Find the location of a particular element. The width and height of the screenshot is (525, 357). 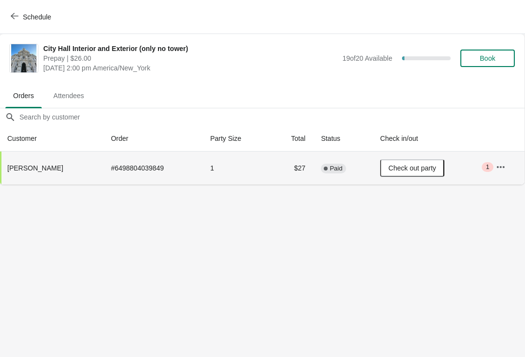

button: Book is located at coordinates (487, 58).